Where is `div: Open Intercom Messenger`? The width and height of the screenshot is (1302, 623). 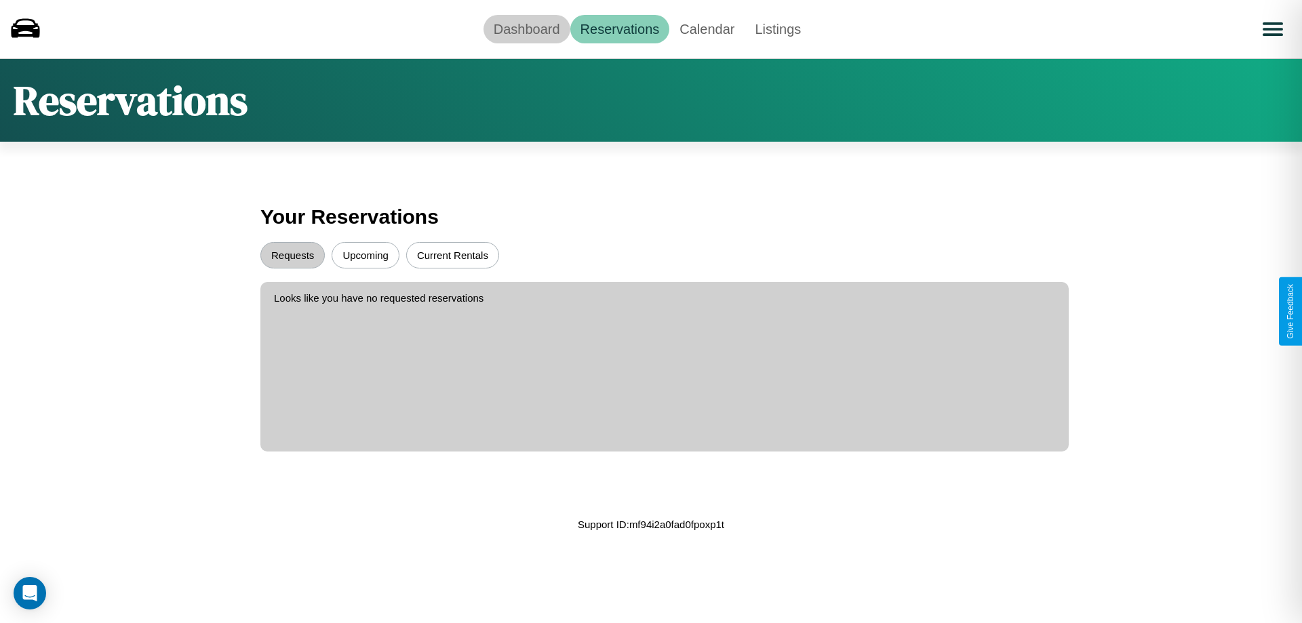 div: Open Intercom Messenger is located at coordinates (30, 593).